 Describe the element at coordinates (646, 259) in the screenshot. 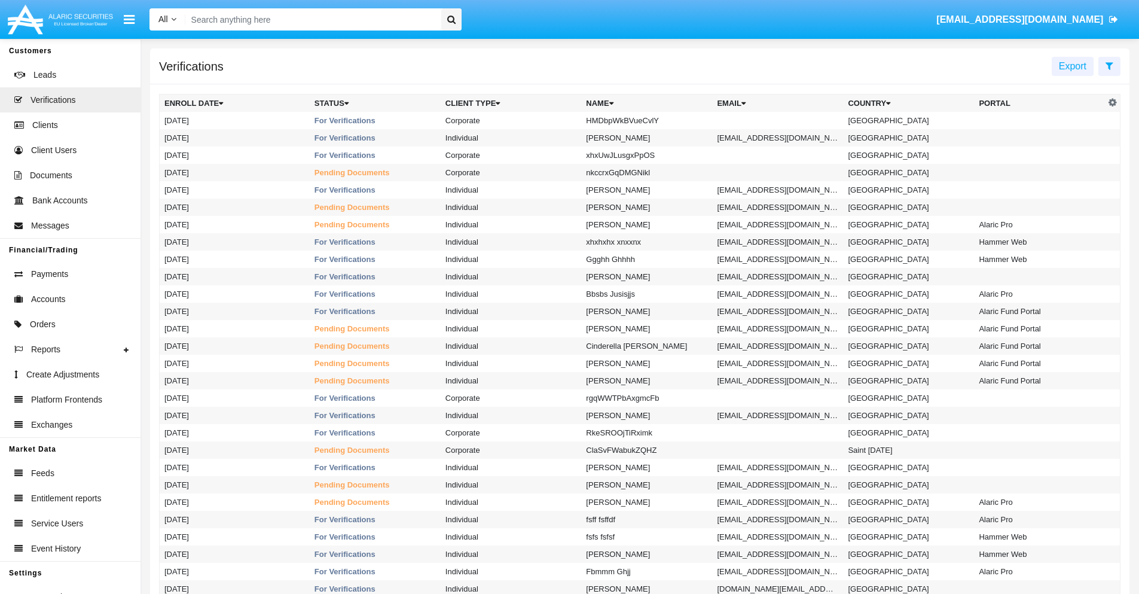

I see `td: Ggghh Ghhhh` at that location.